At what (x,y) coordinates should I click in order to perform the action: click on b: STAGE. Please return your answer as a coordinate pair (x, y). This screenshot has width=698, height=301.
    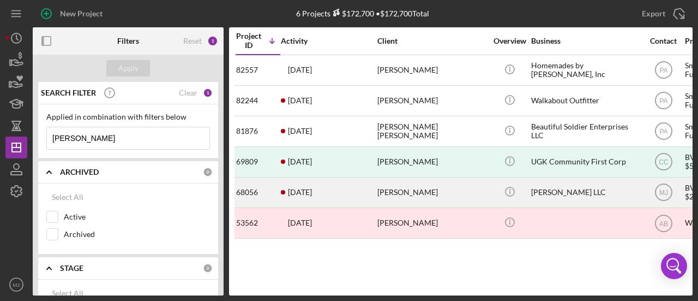
    Looking at the image, I should click on (71, 268).